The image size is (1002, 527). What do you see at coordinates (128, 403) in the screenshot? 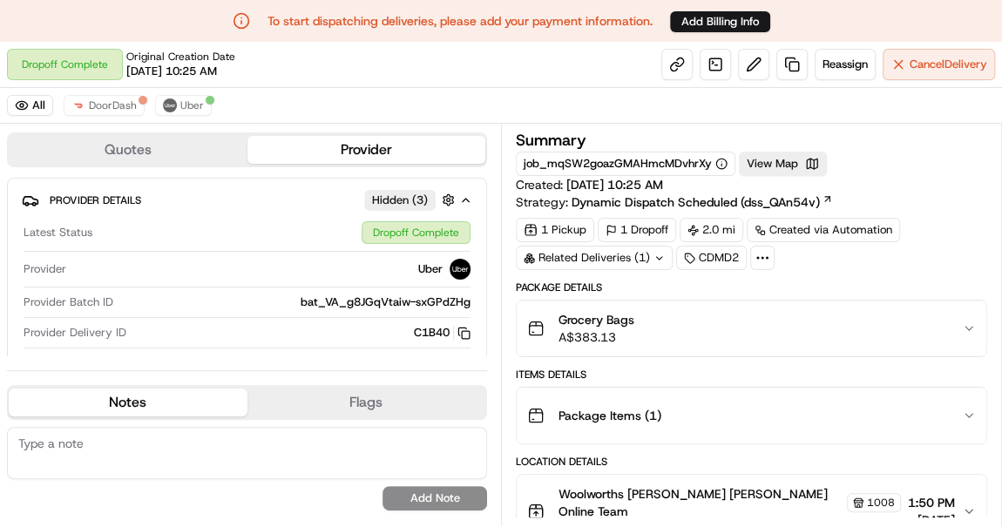
I see `button: Notes` at bounding box center [128, 403].